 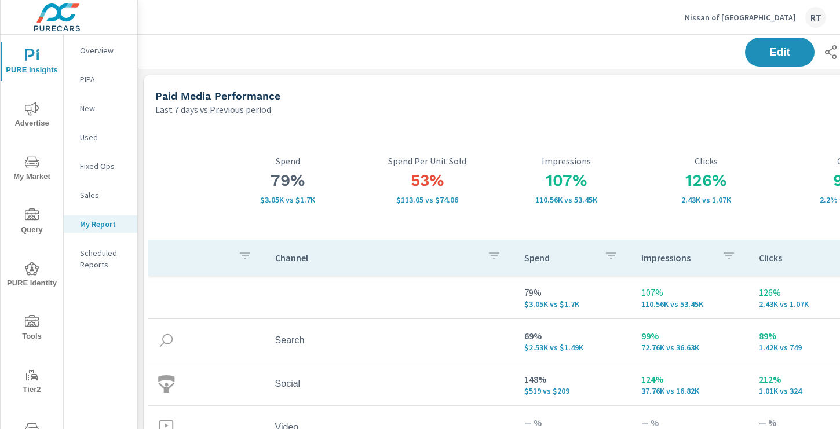 What do you see at coordinates (574, 348) in the screenshot?
I see `p: $2.53K vs $1.49K` at bounding box center [574, 348].